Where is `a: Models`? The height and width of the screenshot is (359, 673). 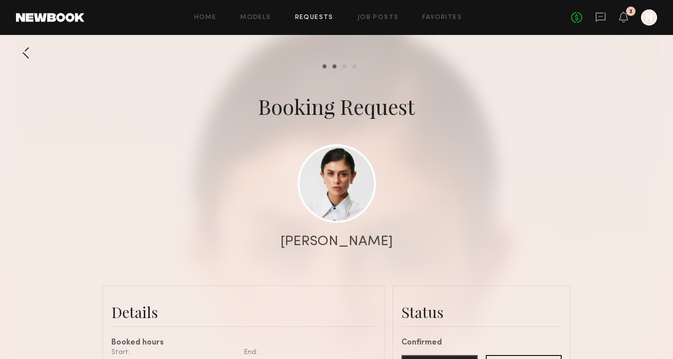 a: Models is located at coordinates (255, 17).